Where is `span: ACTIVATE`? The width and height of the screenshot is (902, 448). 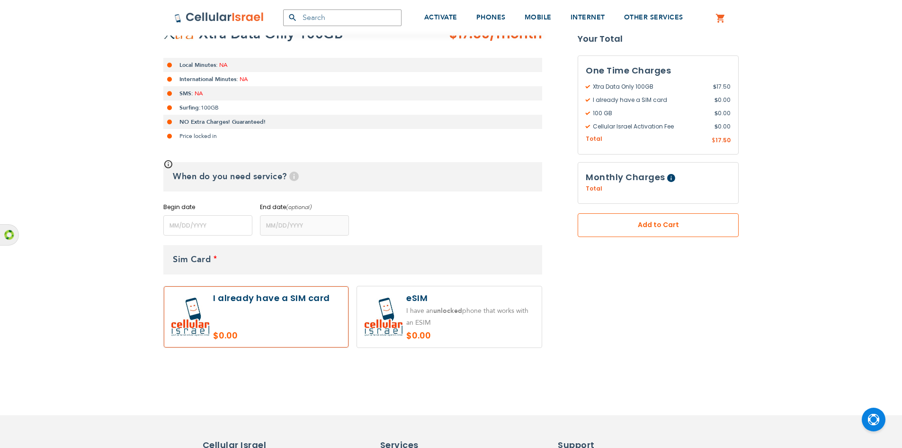 span: ACTIVATE is located at coordinates (441, 17).